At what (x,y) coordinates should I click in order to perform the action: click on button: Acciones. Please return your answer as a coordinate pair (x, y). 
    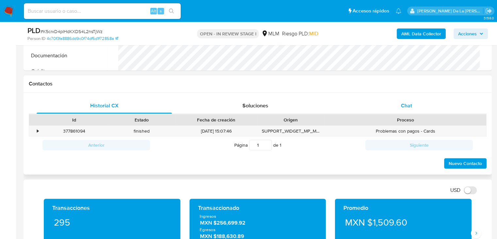
    Looking at the image, I should click on (471, 34).